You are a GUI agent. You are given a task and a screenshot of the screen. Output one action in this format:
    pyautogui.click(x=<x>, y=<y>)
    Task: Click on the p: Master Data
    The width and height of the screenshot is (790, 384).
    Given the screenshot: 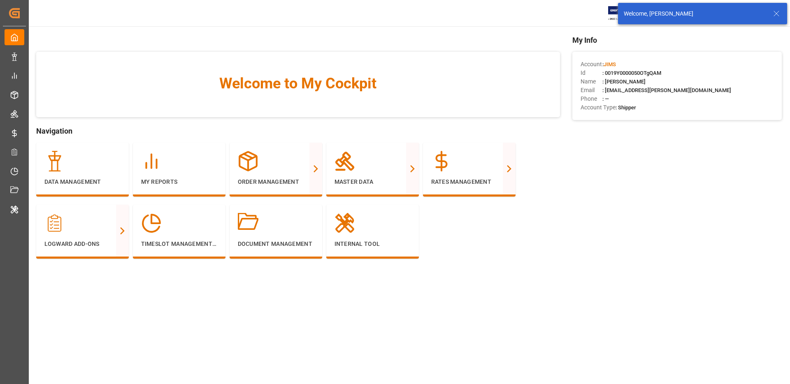 What is the action you would take?
    pyautogui.click(x=372, y=182)
    